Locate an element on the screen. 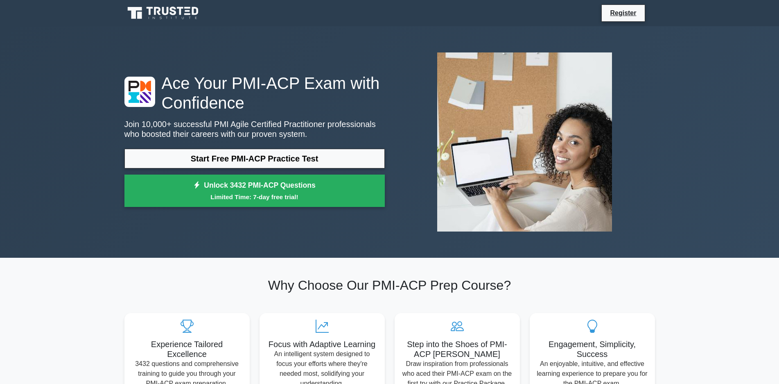 Image resolution: width=779 pixels, height=384 pixels. h5: Experience Tailored Excellence is located at coordinates (187, 349).